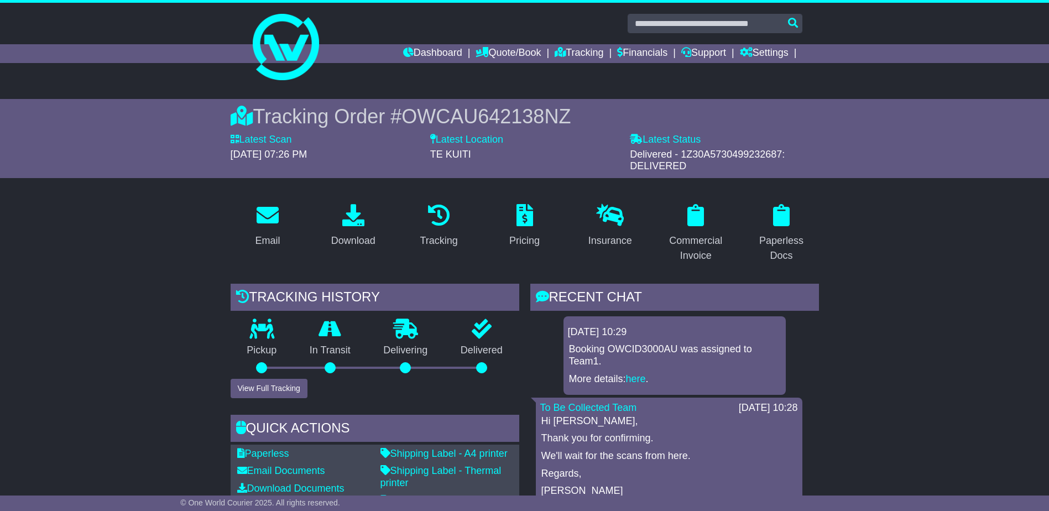 The height and width of the screenshot is (511, 1049). What do you see at coordinates (444, 454) in the screenshot?
I see `a: Shipping Label - A4 printer` at bounding box center [444, 454].